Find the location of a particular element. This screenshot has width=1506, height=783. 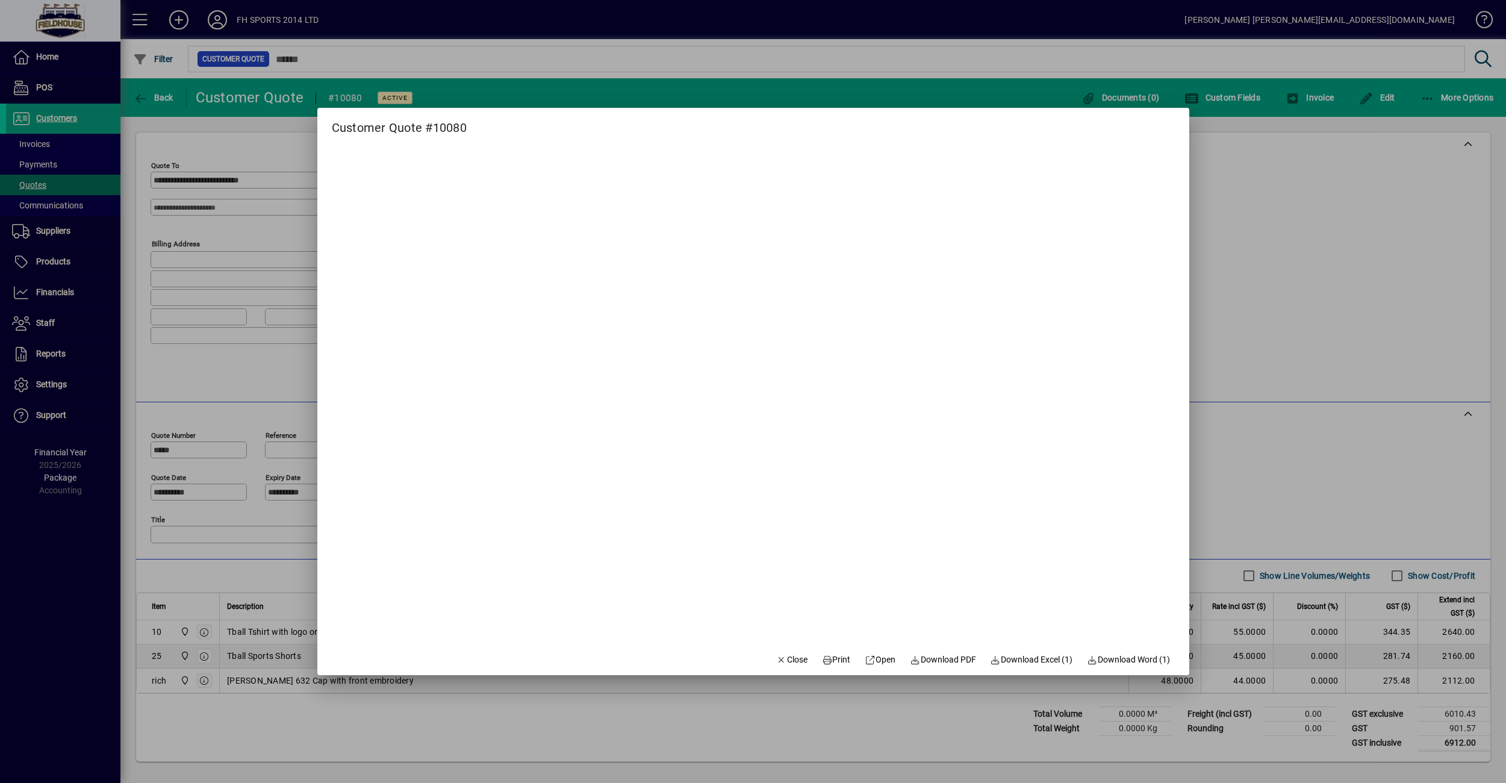

button: Download Word (1) is located at coordinates (1129, 660).